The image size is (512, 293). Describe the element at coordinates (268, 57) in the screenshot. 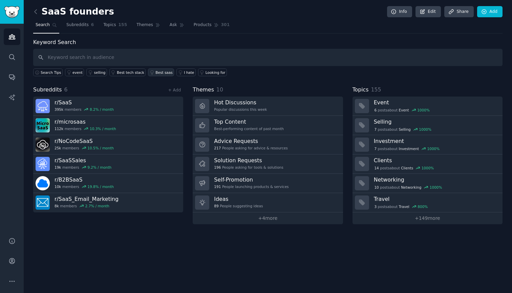

I see `input: Keyword search in audience` at that location.